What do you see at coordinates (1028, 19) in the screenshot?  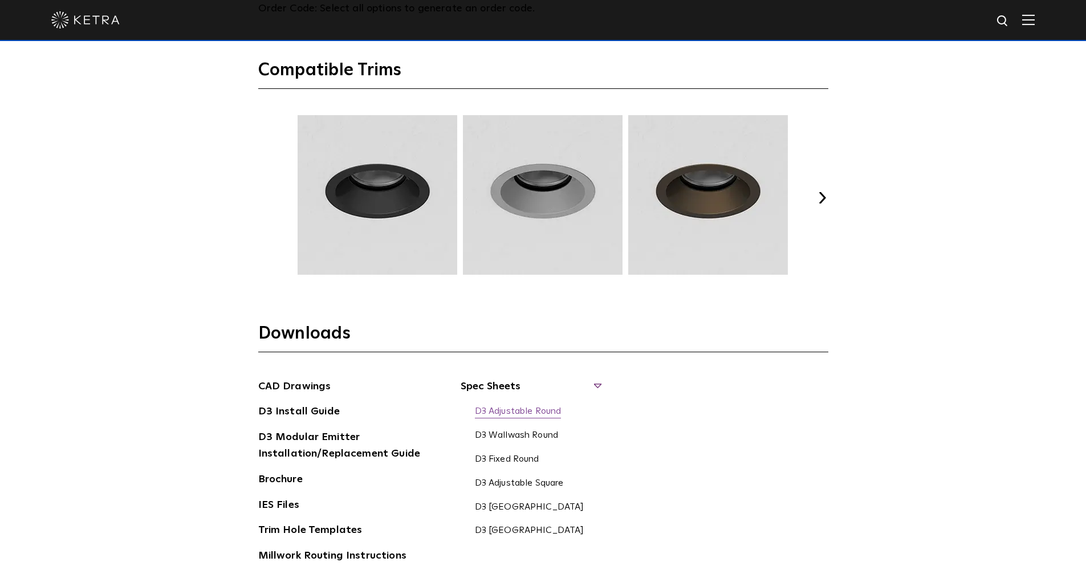 I see `img: Hamburger%20Nav.svg` at bounding box center [1028, 19].